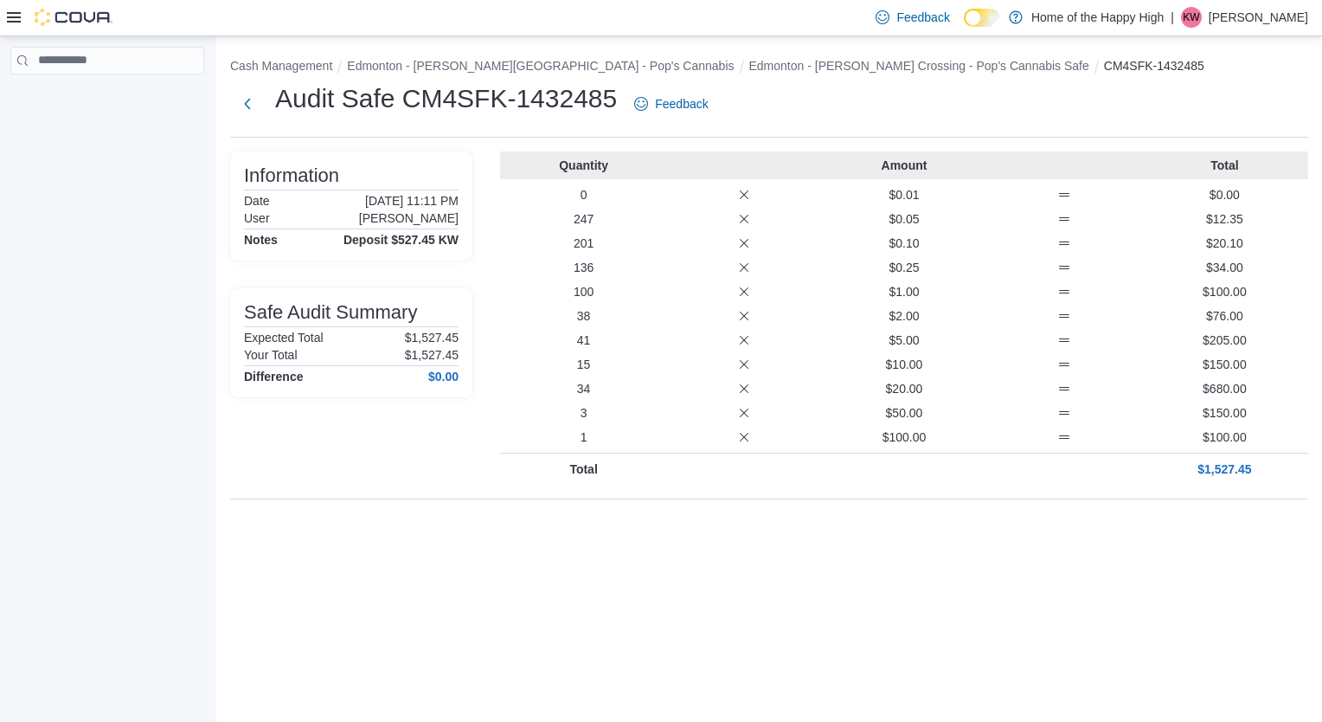 Image resolution: width=1322 pixels, height=722 pixels. What do you see at coordinates (1224, 219) in the screenshot?
I see `p: $12.35` at bounding box center [1224, 219].